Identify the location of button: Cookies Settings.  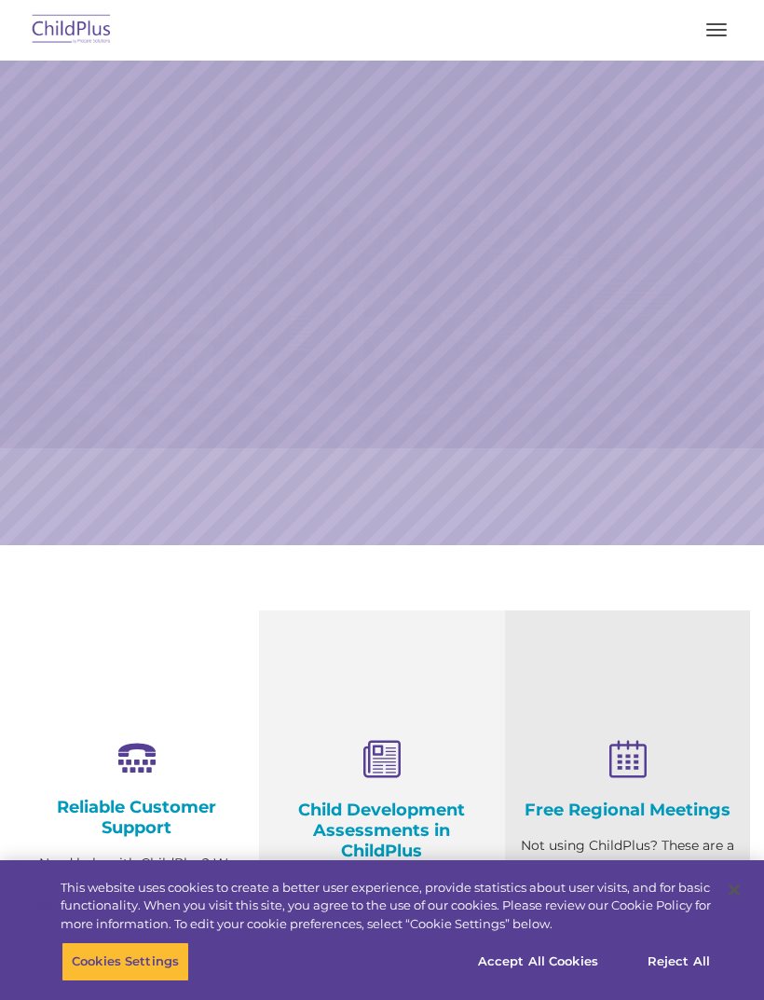
(125, 962).